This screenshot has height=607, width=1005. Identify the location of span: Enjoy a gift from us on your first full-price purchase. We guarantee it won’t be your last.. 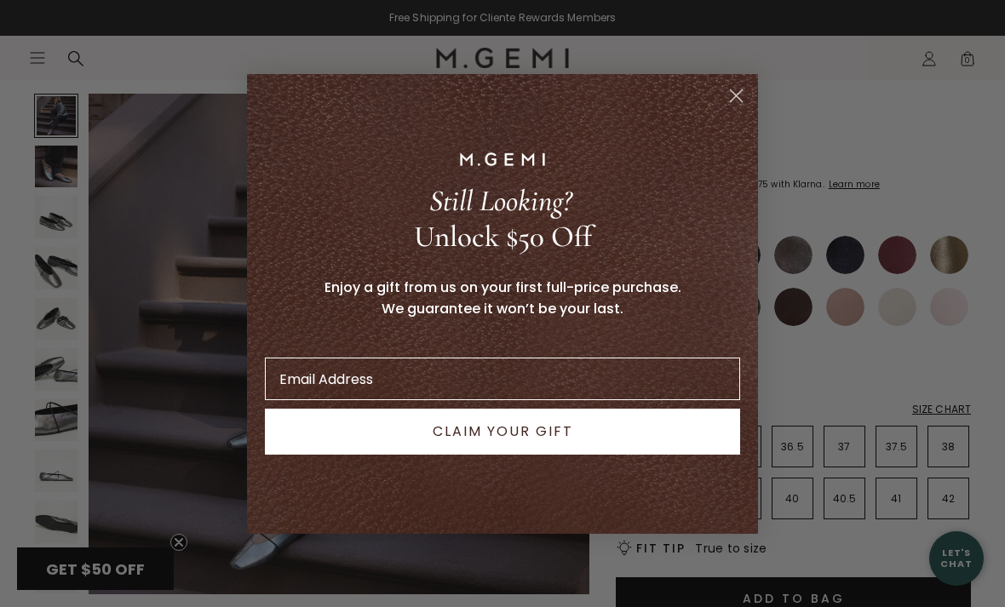
(503, 298).